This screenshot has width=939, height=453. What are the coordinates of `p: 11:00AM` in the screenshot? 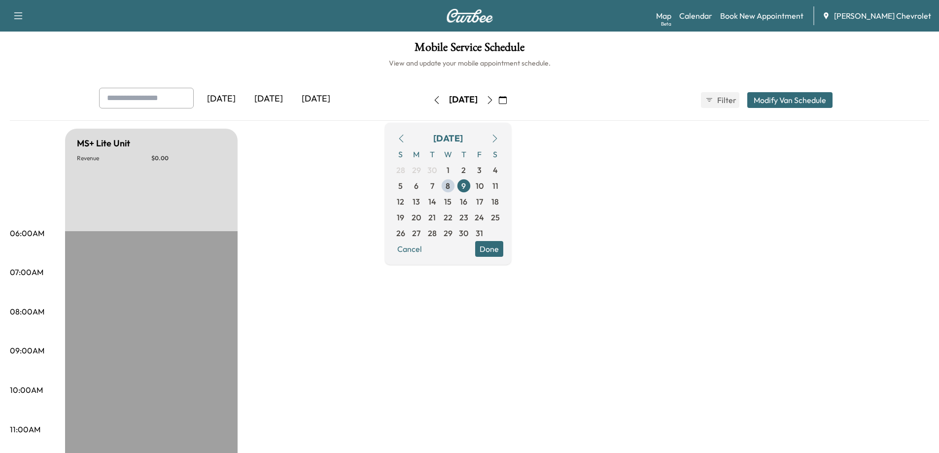 It's located at (25, 429).